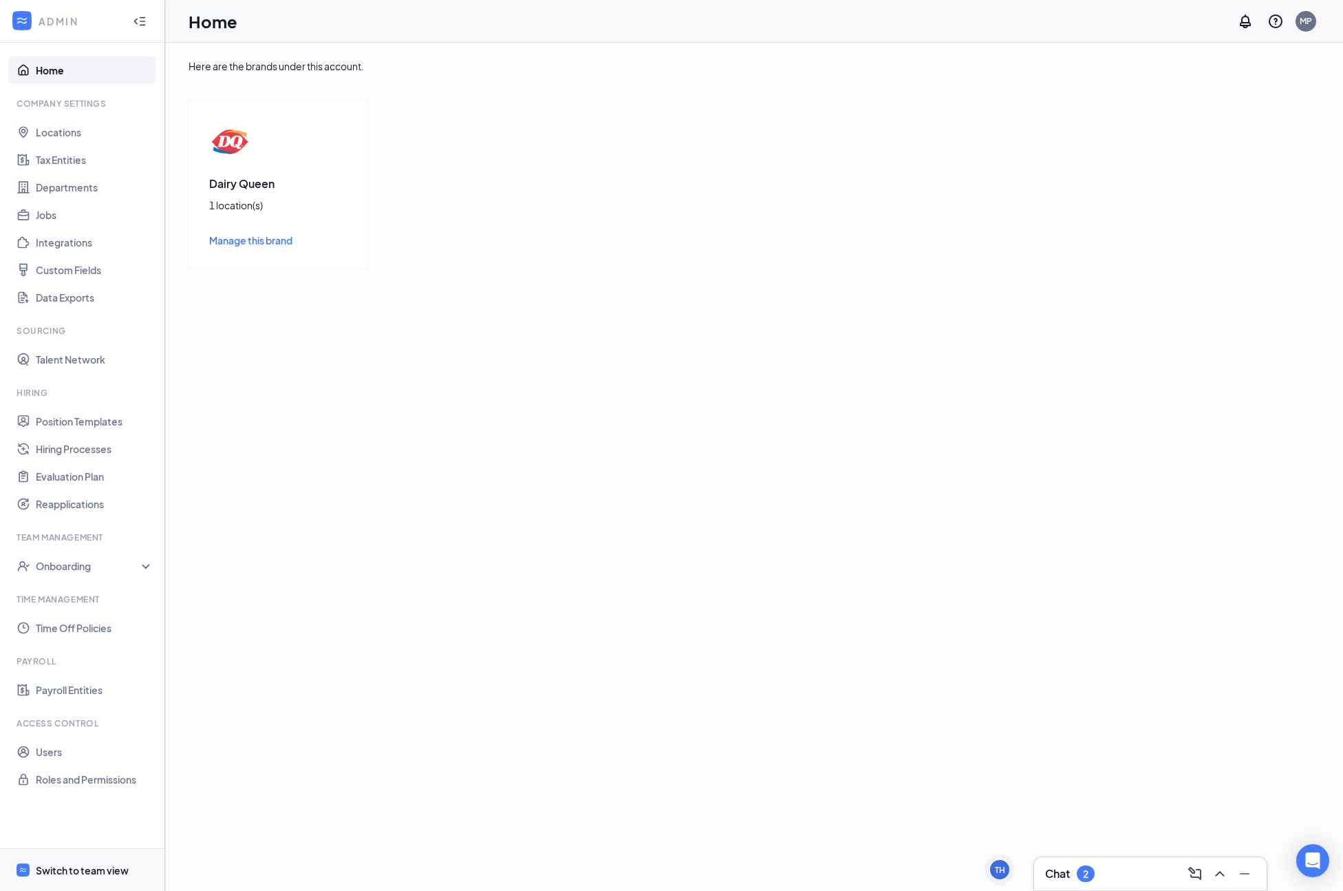 The height and width of the screenshot is (891, 1343). I want to click on div: Time Management, so click(83, 599).